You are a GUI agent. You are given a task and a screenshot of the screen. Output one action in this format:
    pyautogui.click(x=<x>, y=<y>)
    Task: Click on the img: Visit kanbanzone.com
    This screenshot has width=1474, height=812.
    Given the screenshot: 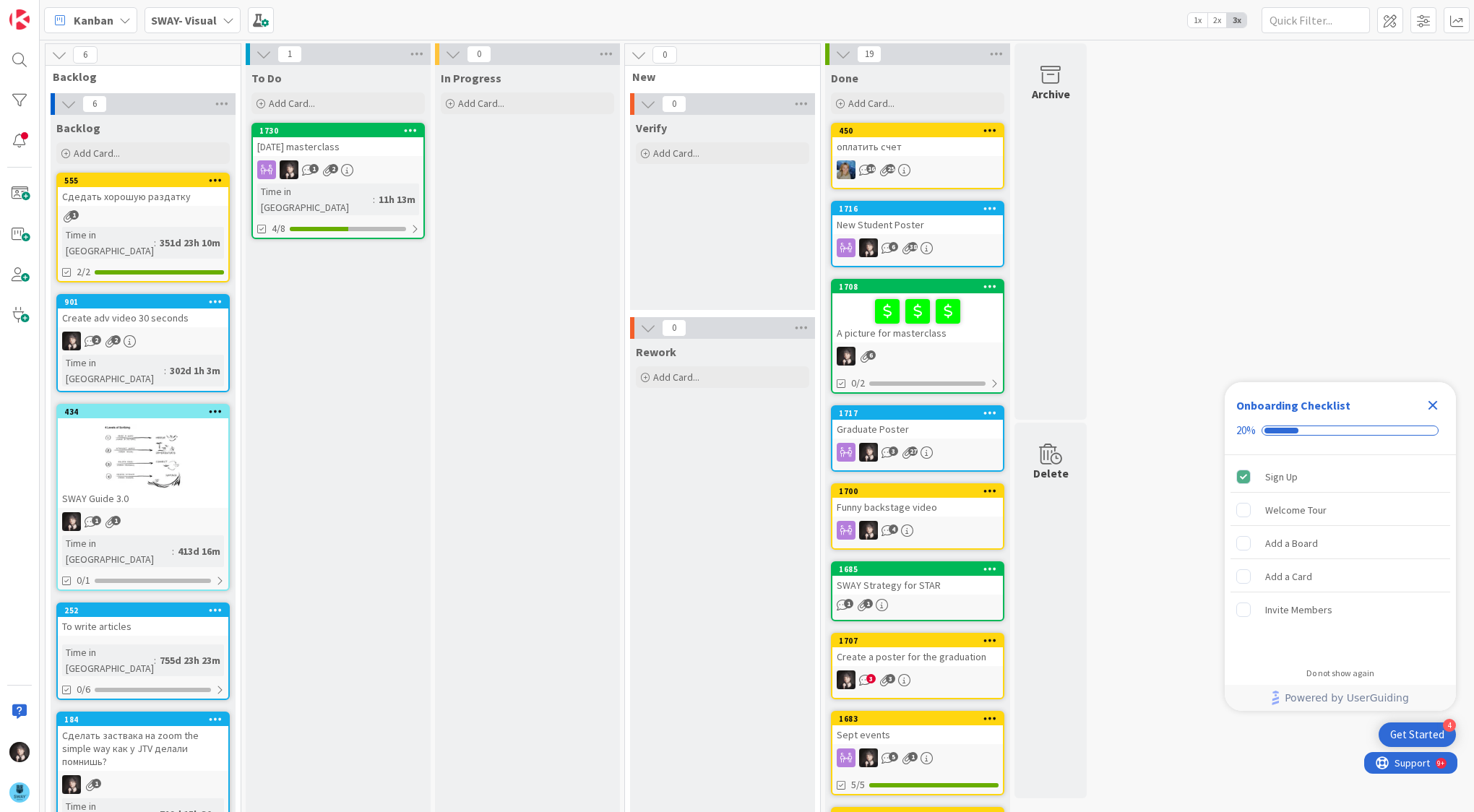 What is the action you would take?
    pyautogui.click(x=19, y=19)
    